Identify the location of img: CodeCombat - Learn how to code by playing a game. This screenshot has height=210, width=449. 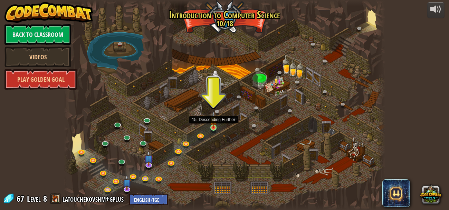
(49, 12).